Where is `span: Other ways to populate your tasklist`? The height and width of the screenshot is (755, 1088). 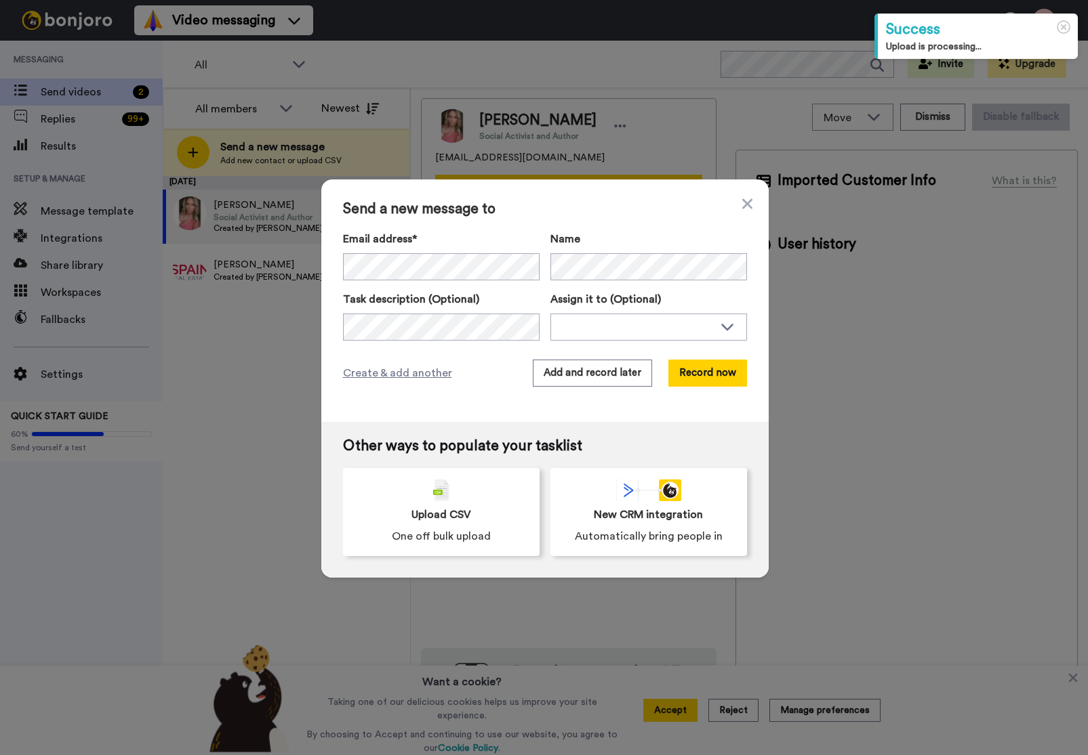 span: Other ways to populate your tasklist is located at coordinates (545, 447).